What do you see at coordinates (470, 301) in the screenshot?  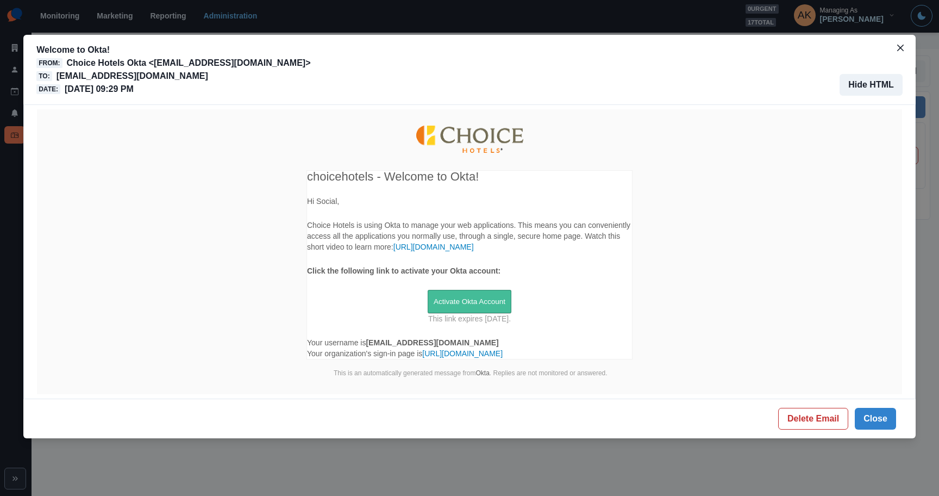 I see `span: Activate Okta Account` at bounding box center [470, 301].